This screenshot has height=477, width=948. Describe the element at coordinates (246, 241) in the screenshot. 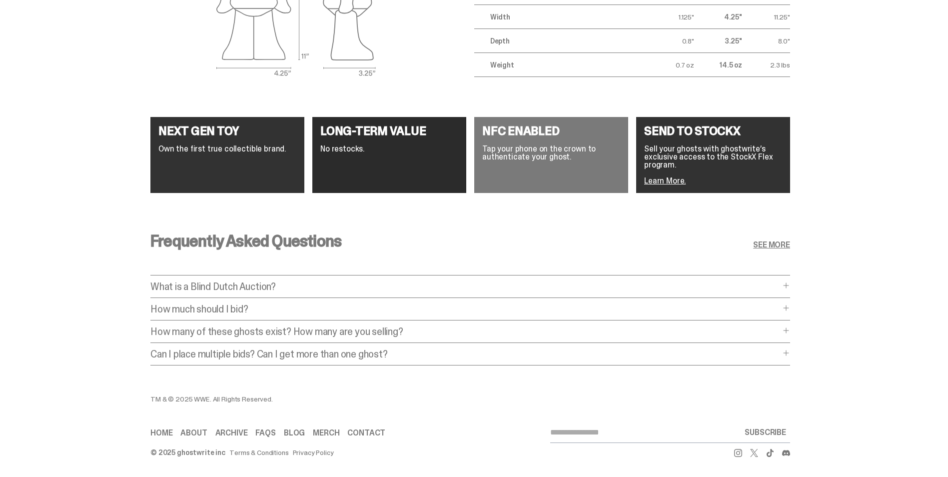

I see `h3: Frequently Asked Questions` at that location.